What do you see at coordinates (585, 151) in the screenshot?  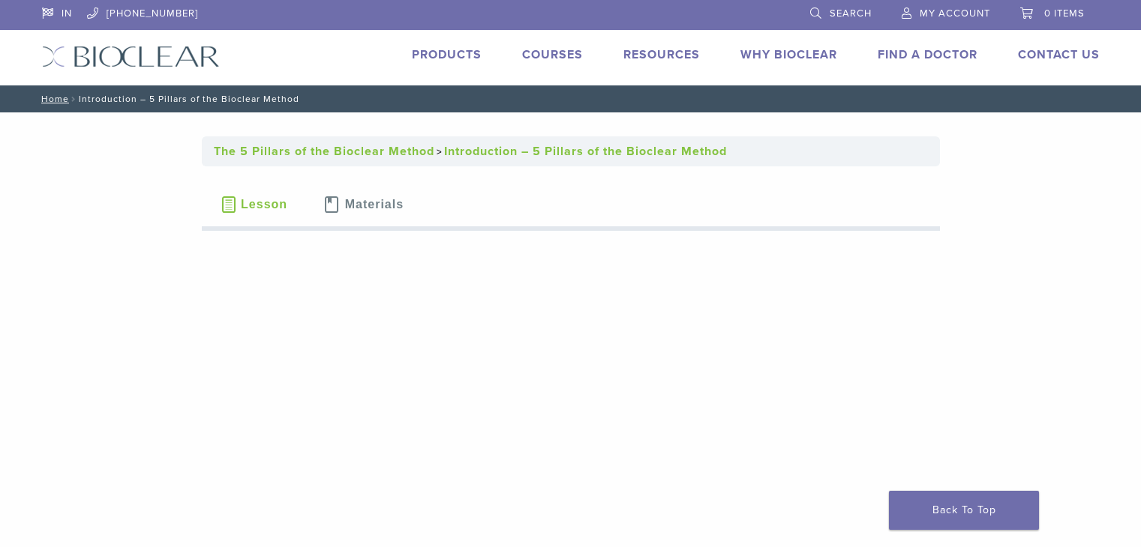 I see `a: Introduction – 5 Pillars of the Bioclear Method` at bounding box center [585, 151].